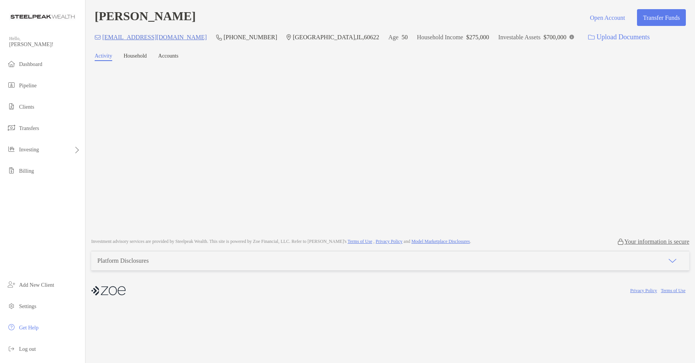 The height and width of the screenshot is (363, 695). Describe the element at coordinates (11, 85) in the screenshot. I see `img: pipeline icon` at that location.